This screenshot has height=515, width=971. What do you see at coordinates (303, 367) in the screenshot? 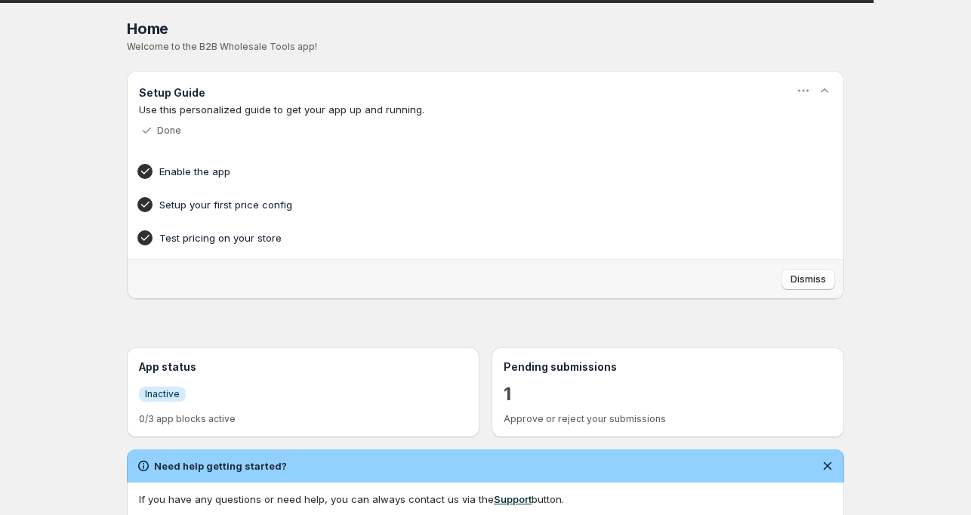
I see `h3: App status` at bounding box center [303, 367].